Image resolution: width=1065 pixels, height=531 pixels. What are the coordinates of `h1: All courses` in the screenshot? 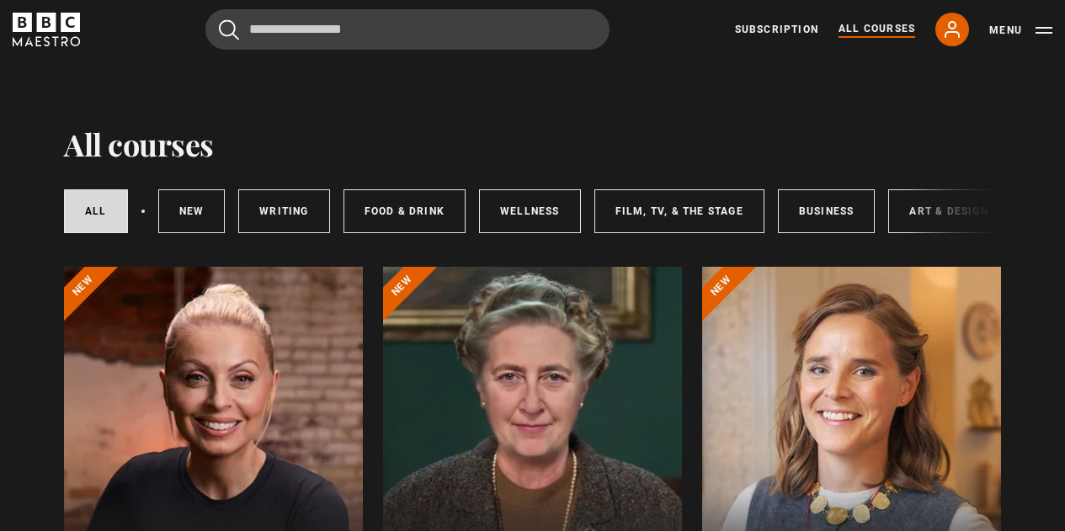 It's located at (139, 144).